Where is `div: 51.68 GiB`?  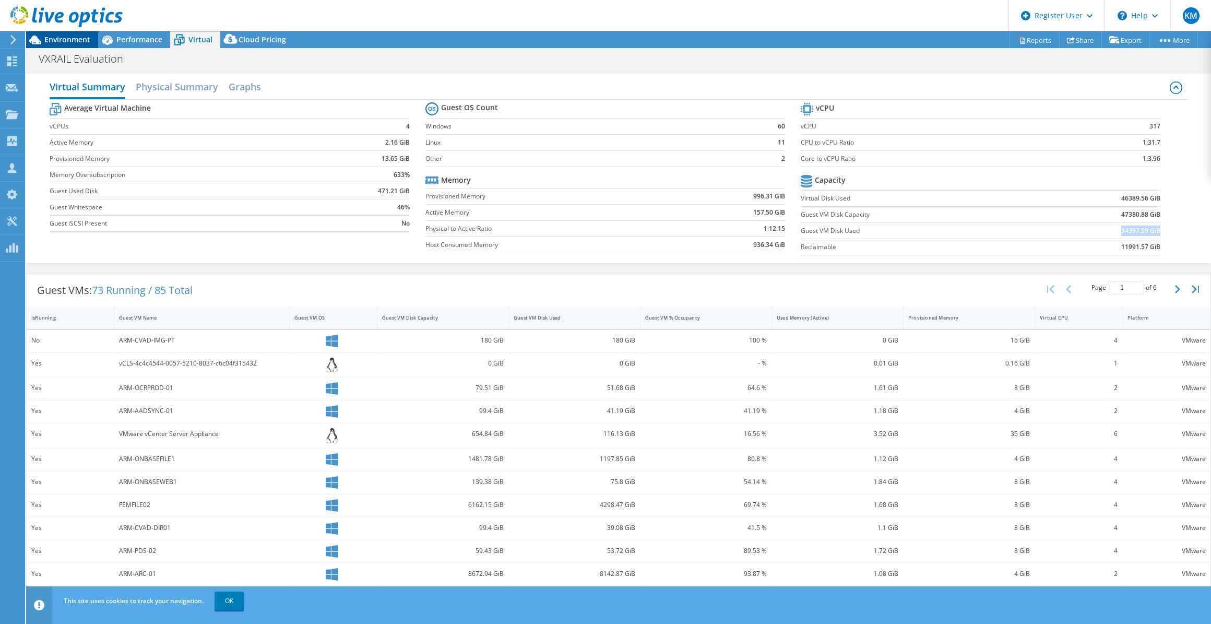 div: 51.68 GiB is located at coordinates (574, 388).